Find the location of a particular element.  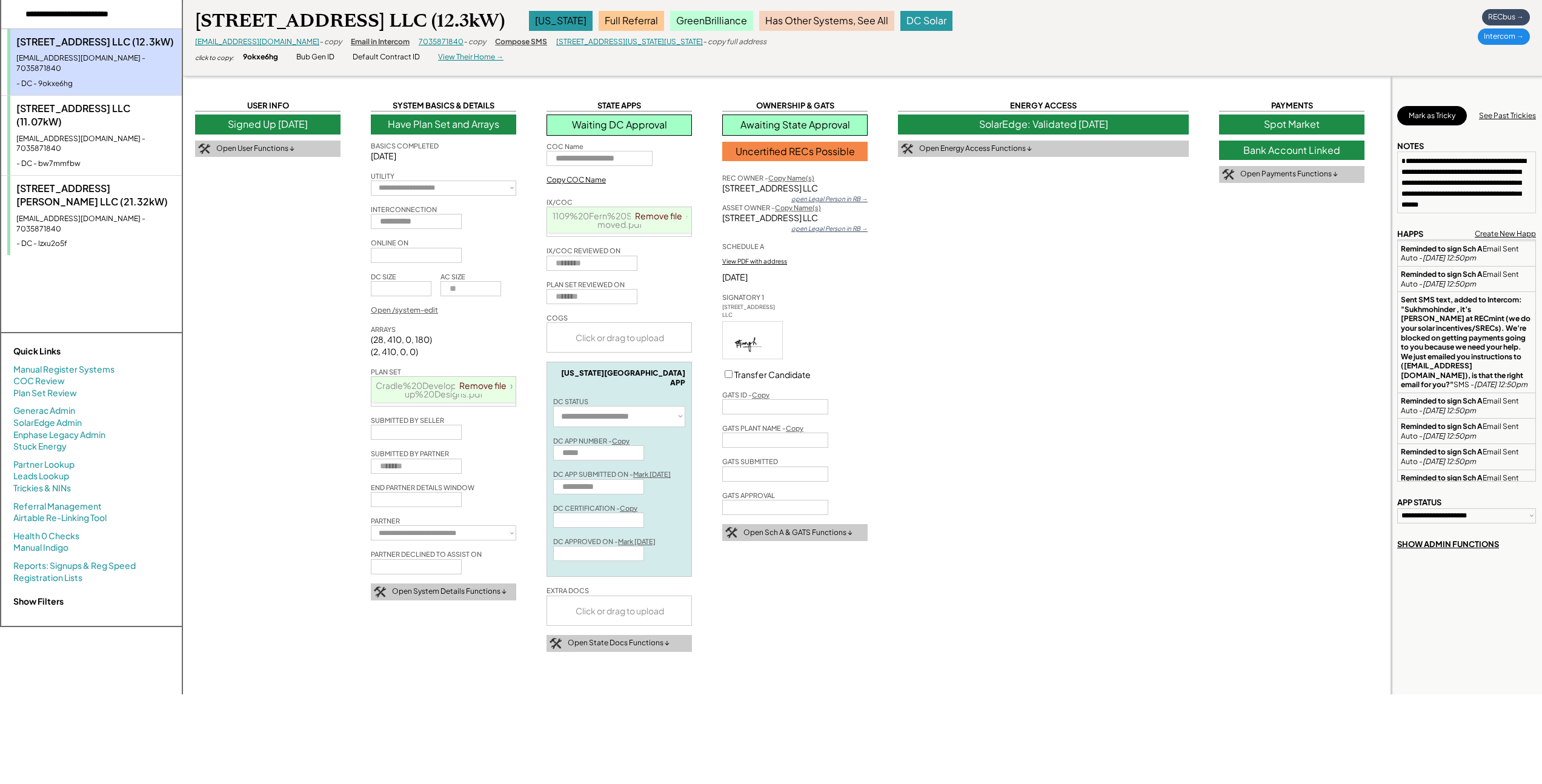

div: Open Payments Functions ↓ is located at coordinates (1288, 174).